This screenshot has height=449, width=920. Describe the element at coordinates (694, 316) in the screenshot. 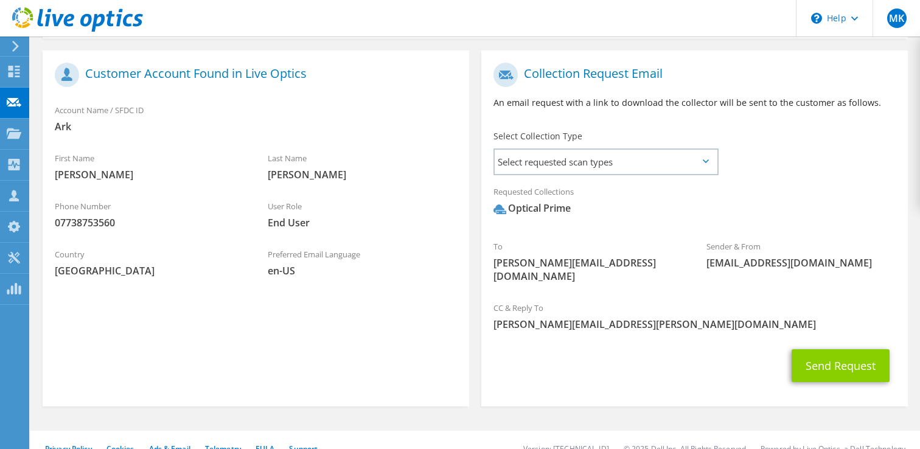

I see `div: CC & Reply To` at that location.